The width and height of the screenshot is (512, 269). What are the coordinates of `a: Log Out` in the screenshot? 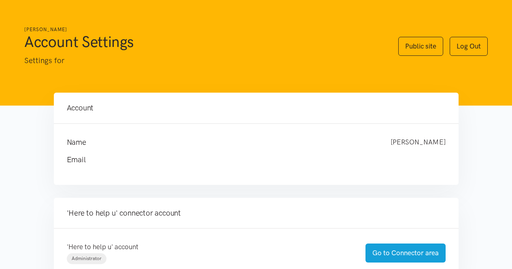 It's located at (469, 46).